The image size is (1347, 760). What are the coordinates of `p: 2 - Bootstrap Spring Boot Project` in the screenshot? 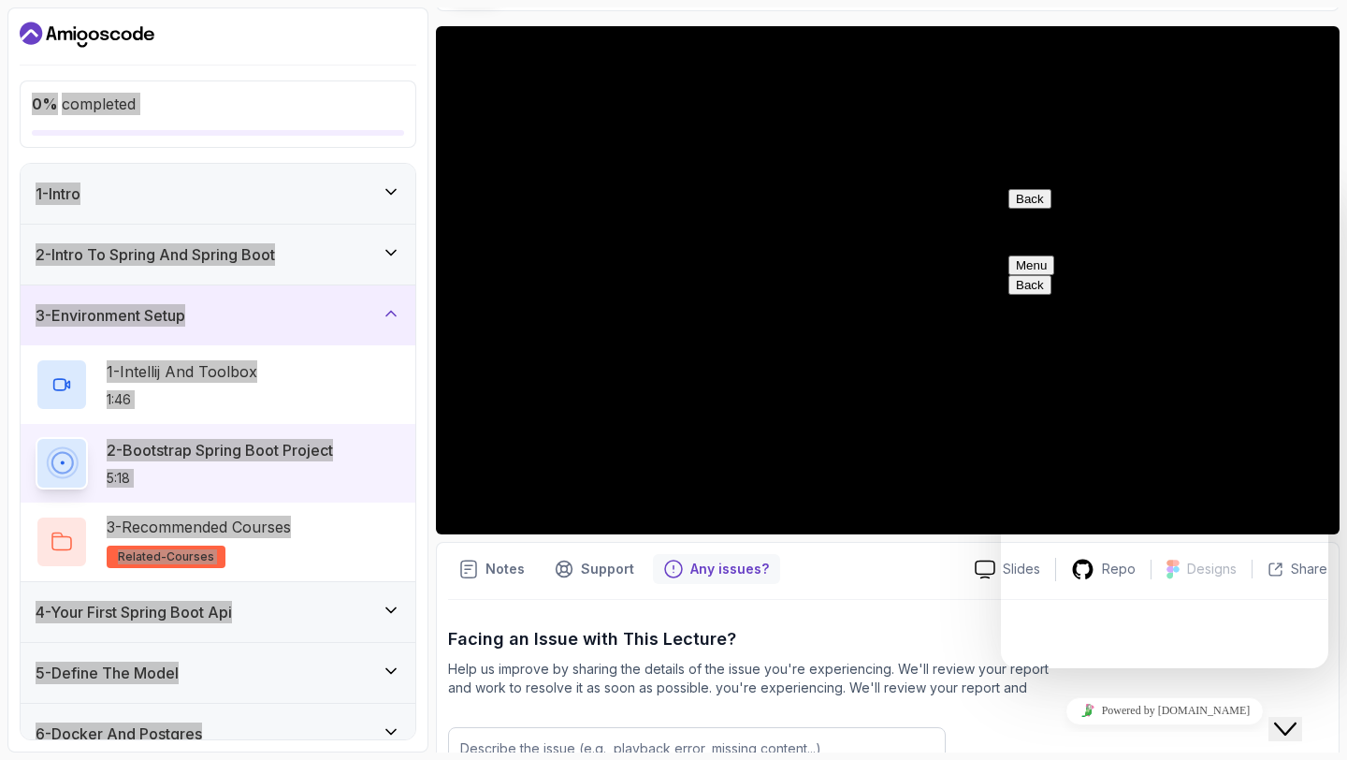 It's located at (220, 450).